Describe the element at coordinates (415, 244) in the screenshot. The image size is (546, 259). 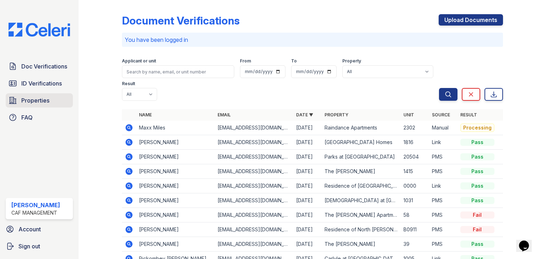
I see `td: 39` at that location.